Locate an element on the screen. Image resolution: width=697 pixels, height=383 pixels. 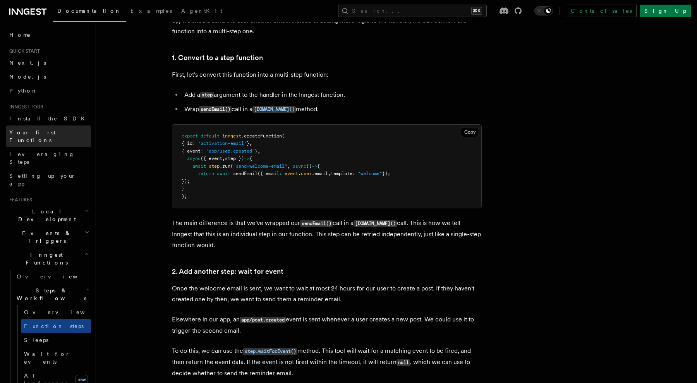
a: step.waitForEvent() is located at coordinates (270, 351).